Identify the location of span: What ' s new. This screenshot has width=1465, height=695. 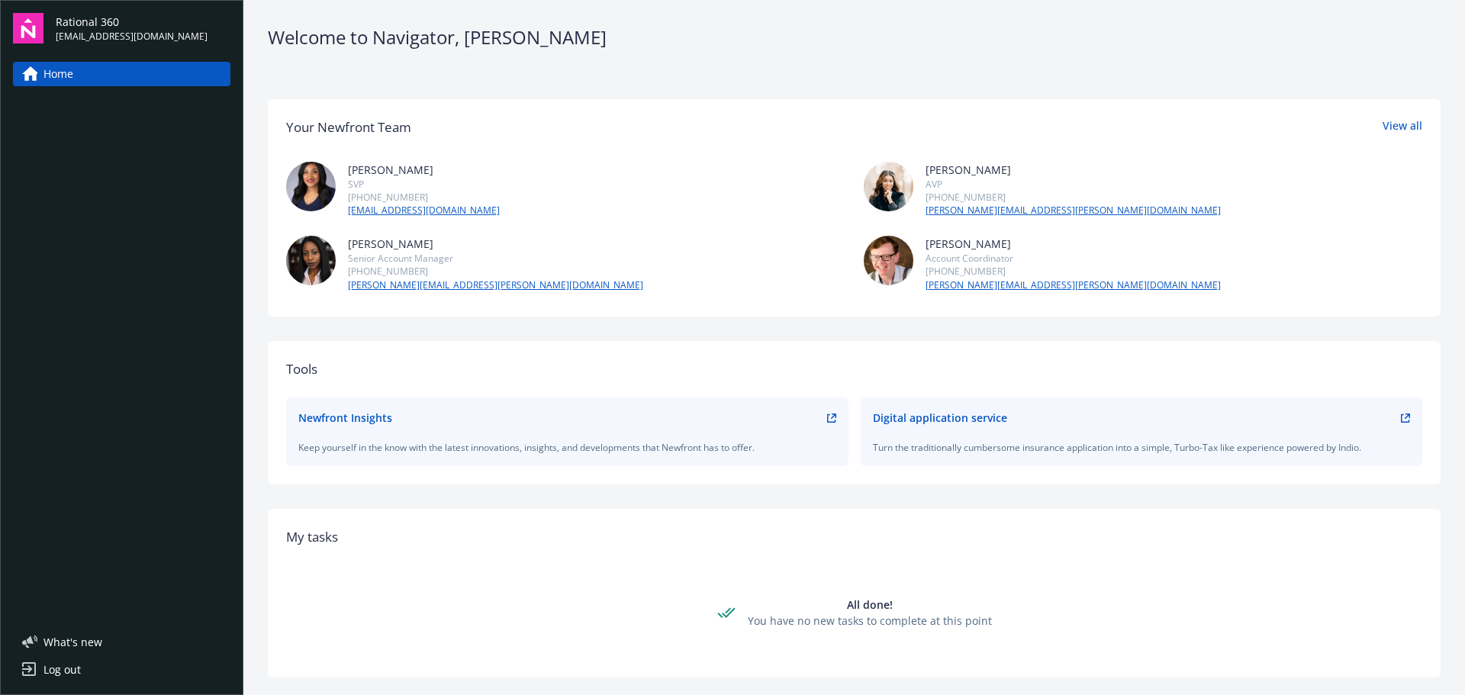
(72, 642).